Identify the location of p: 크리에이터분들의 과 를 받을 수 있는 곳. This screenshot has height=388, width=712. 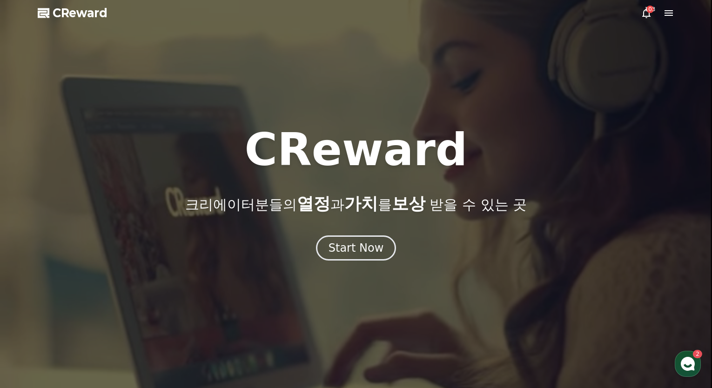
(356, 204).